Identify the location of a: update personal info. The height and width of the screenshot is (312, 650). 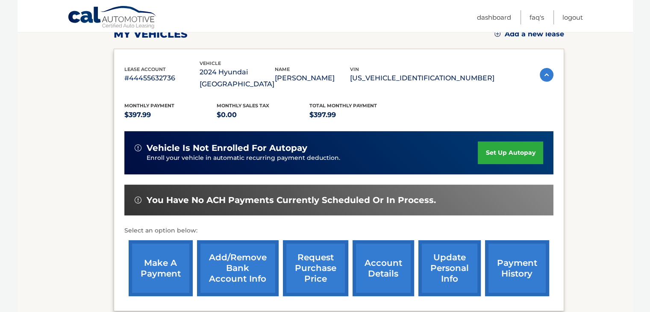
(450, 268).